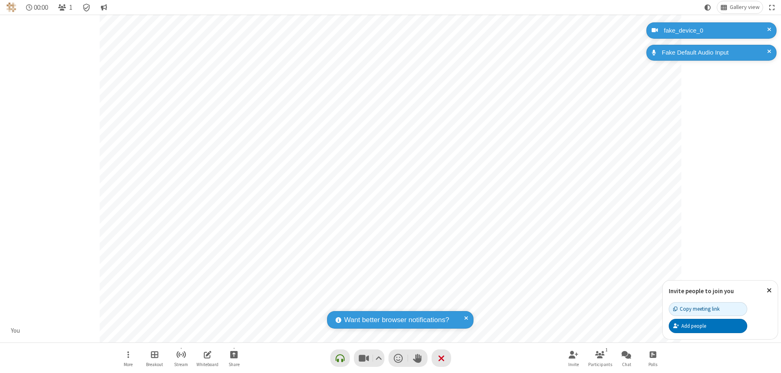 This screenshot has height=373, width=781. What do you see at coordinates (340, 358) in the screenshot?
I see `button: Connect your audio` at bounding box center [340, 358].